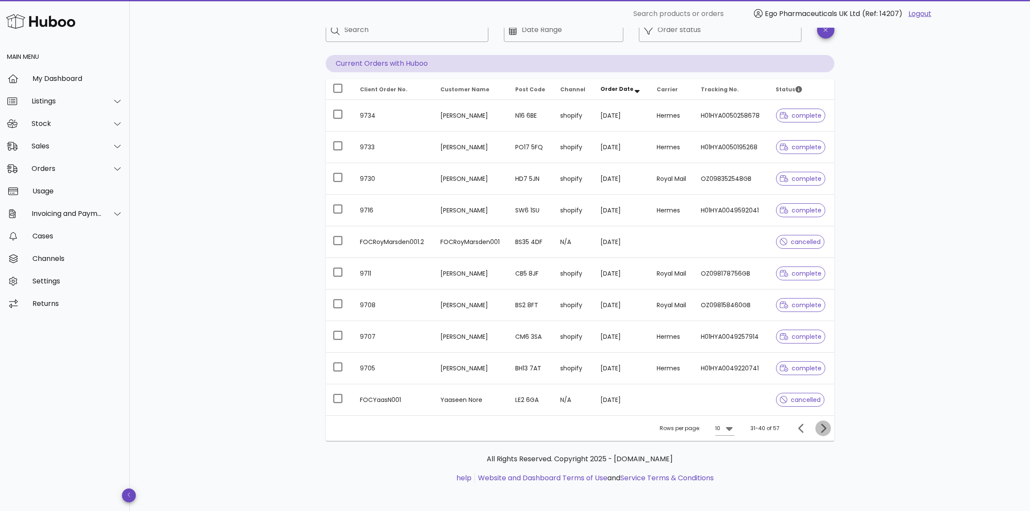 Image resolution: width=1030 pixels, height=511 pixels. Describe the element at coordinates (542, 477) in the screenshot. I see `a: Website and Dashboard Terms of Use` at that location.